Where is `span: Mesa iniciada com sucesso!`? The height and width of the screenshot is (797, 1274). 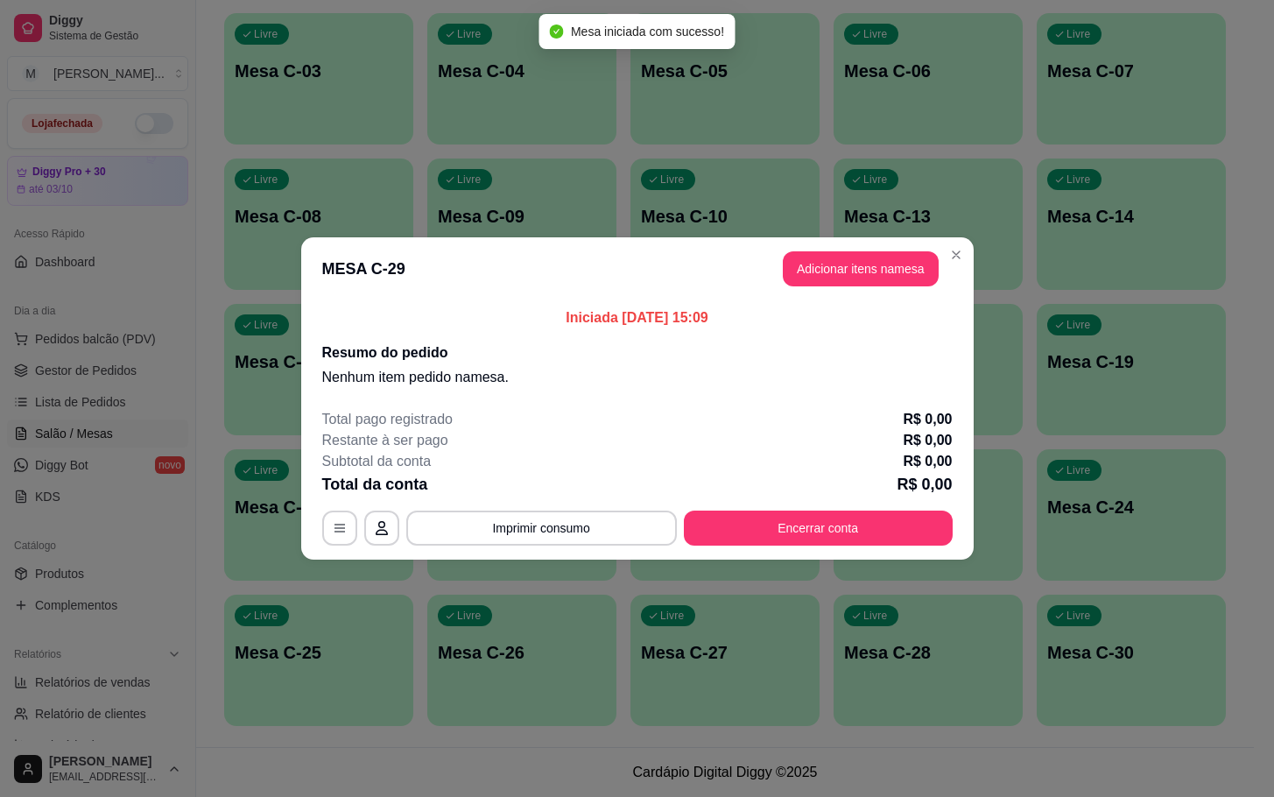 span: Mesa iniciada com sucesso! is located at coordinates (647, 32).